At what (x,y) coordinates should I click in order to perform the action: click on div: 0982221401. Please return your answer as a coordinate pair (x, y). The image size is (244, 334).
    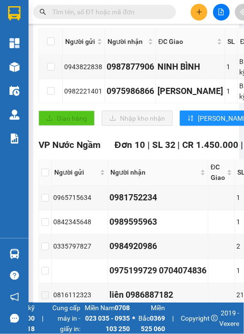
    Looking at the image, I should click on (84, 91).